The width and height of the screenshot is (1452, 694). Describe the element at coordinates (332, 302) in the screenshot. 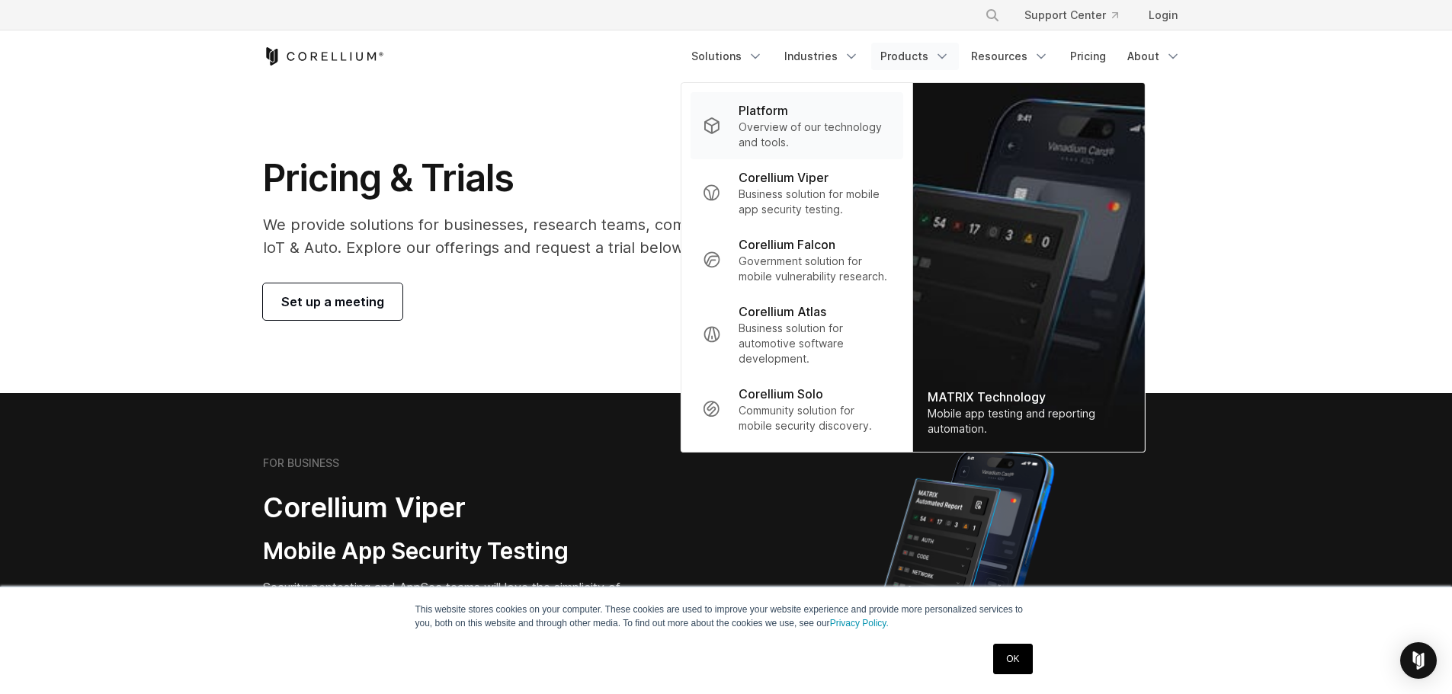

I see `span: Set up a meeting` at that location.